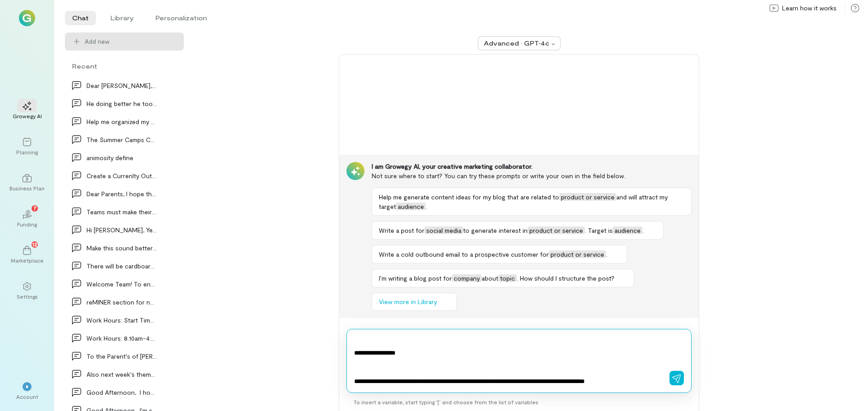  What do you see at coordinates (27, 219) in the screenshot?
I see `a: Funding` at bounding box center [27, 219].